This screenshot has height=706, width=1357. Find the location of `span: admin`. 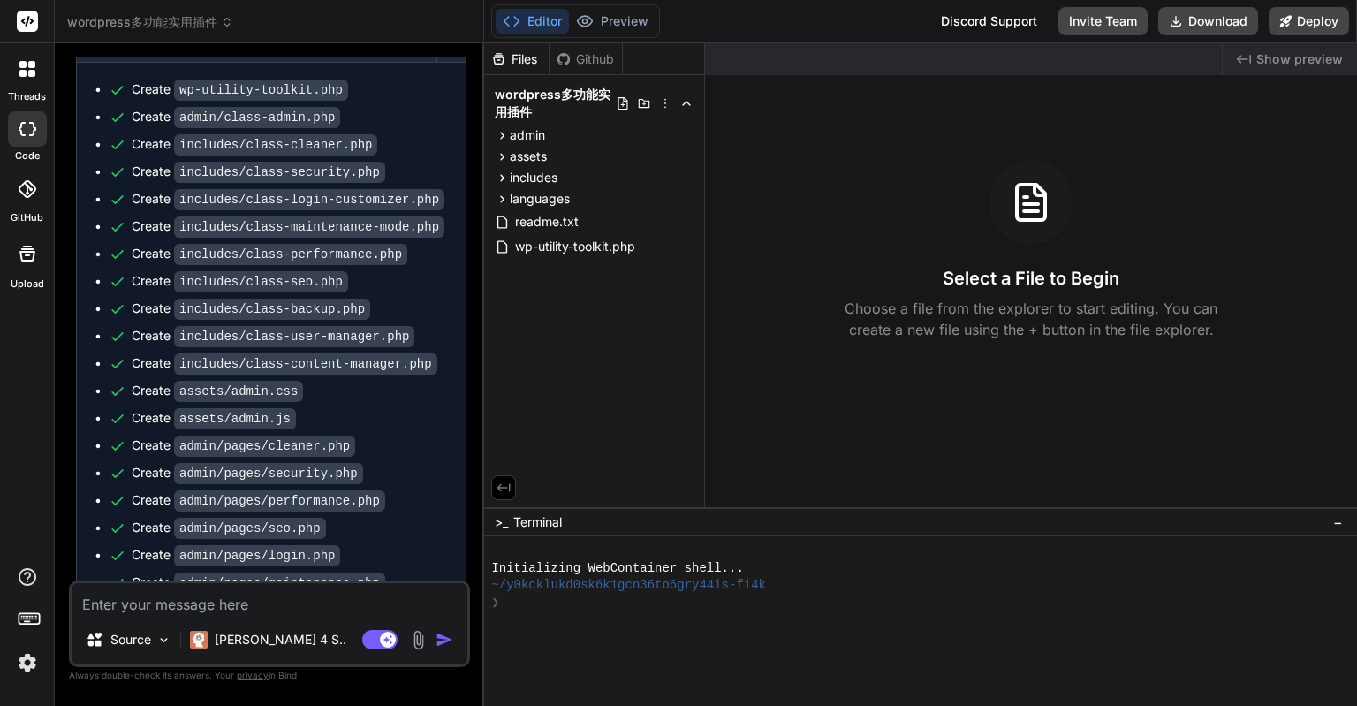

span: admin is located at coordinates (527, 135).